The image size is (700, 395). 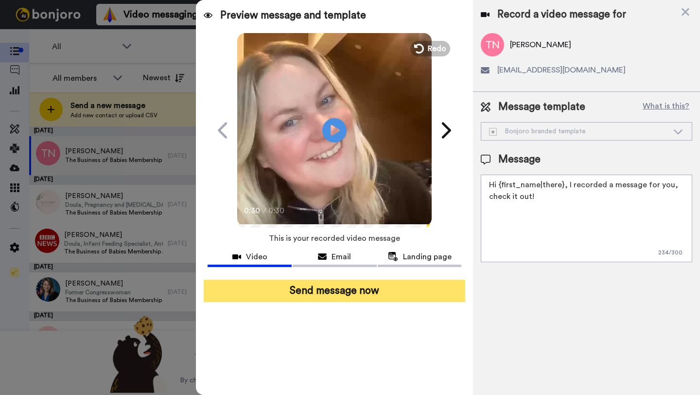 I want to click on img: website_grey.svg, so click(x=19, y=29).